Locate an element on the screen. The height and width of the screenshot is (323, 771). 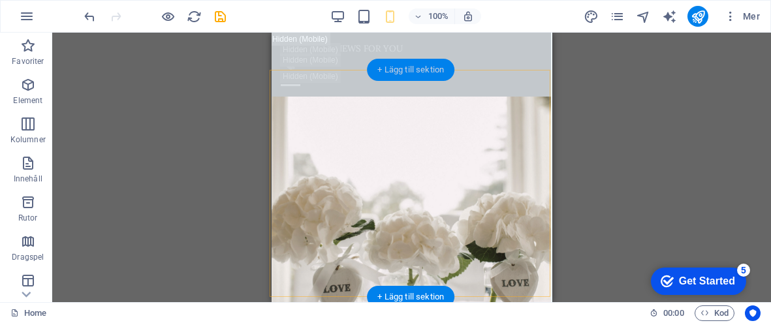
button: publish is located at coordinates (698, 16).